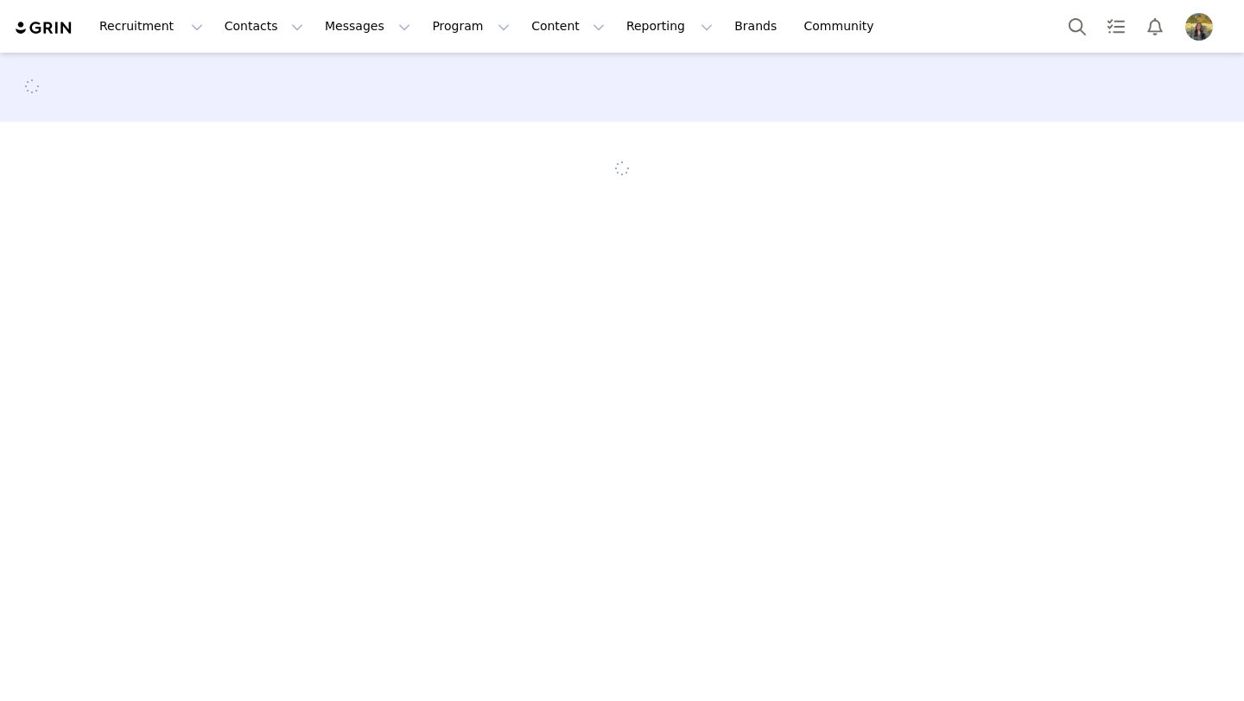  I want to click on button: Messages, so click(367, 26).